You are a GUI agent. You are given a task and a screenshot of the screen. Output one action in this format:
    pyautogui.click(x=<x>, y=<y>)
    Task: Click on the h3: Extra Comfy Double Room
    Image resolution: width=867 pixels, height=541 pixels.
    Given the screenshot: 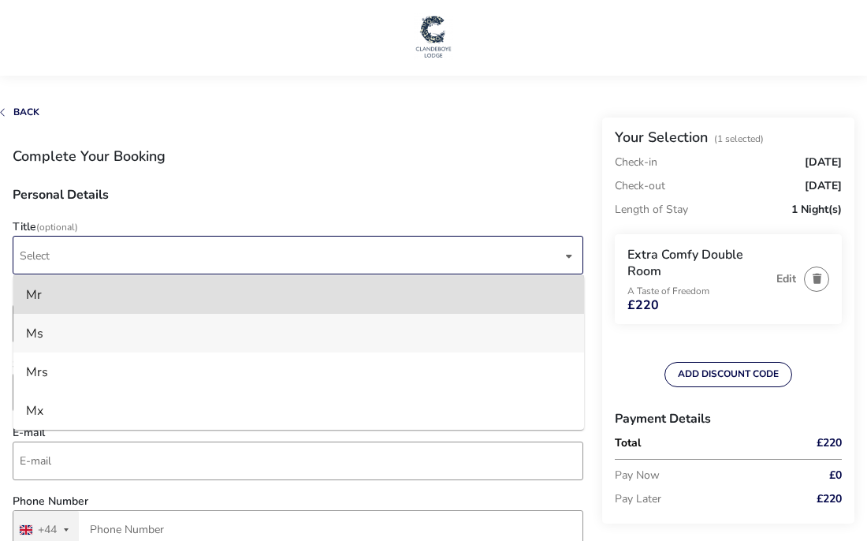 What is the action you would take?
    pyautogui.click(x=697, y=263)
    